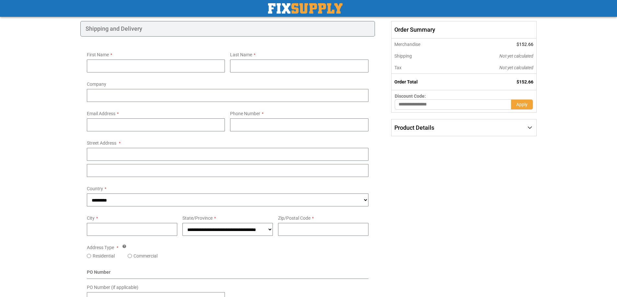 The image size is (617, 297). Describe the element at coordinates (197, 218) in the screenshot. I see `span: State/Province` at that location.